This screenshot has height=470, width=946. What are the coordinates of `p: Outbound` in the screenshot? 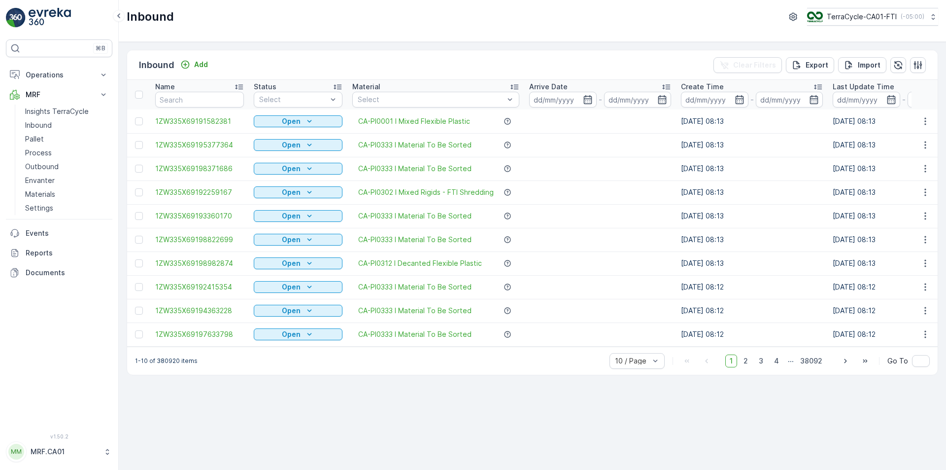 It's located at (42, 167).